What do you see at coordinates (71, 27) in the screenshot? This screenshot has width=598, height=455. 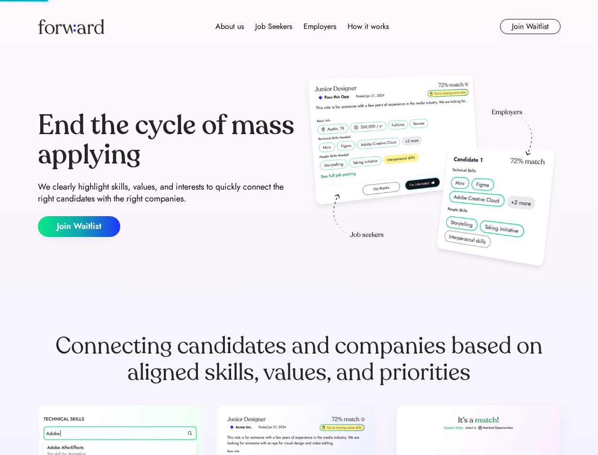 I see `img: Forward logo` at bounding box center [71, 27].